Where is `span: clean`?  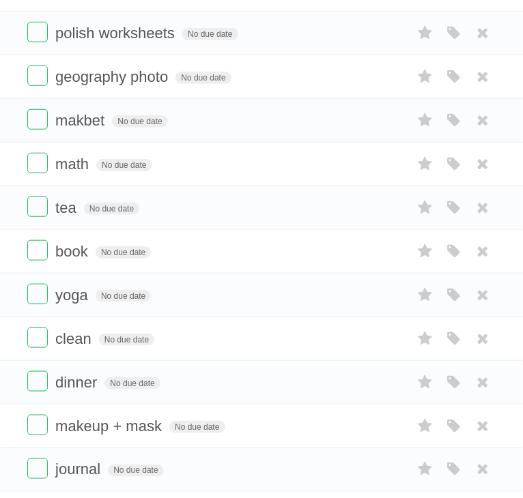 span: clean is located at coordinates (75, 339).